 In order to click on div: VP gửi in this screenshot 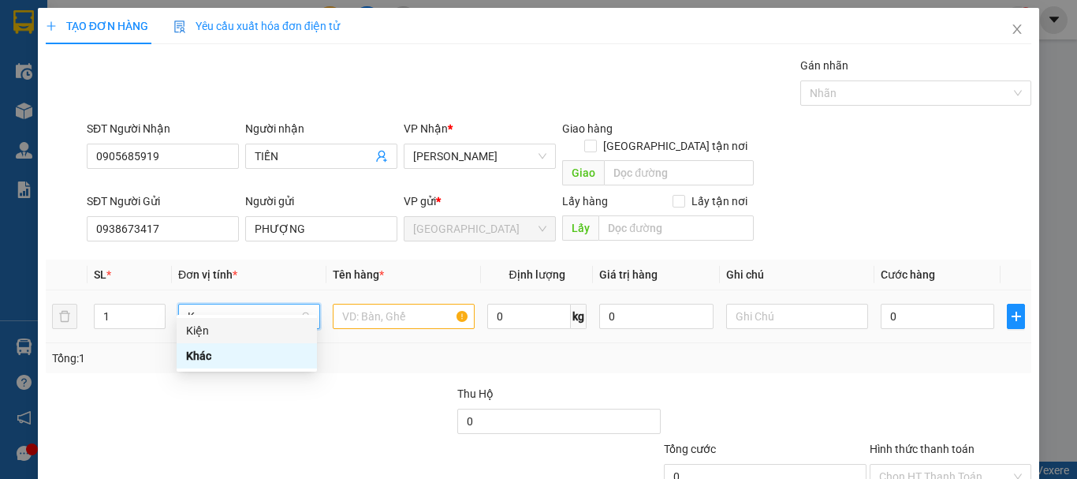, I will do `click(479, 201)`.